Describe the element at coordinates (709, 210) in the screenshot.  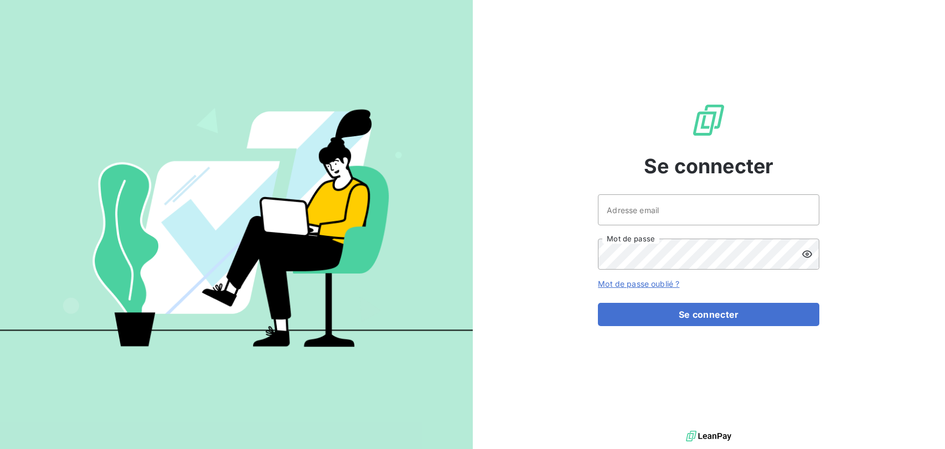
I see `input: placeholder` at that location.